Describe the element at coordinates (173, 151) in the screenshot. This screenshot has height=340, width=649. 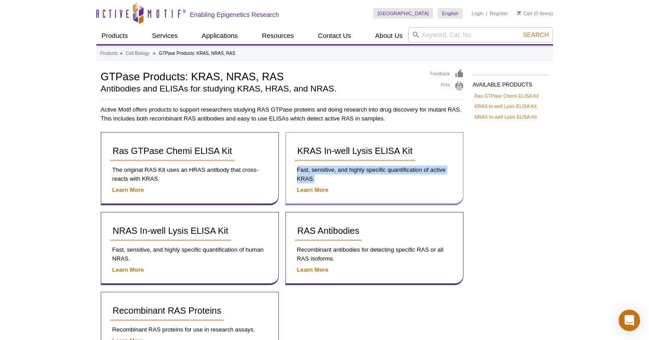
I see `span: Ras GTPase Chemi ELISA Kit` at that location.